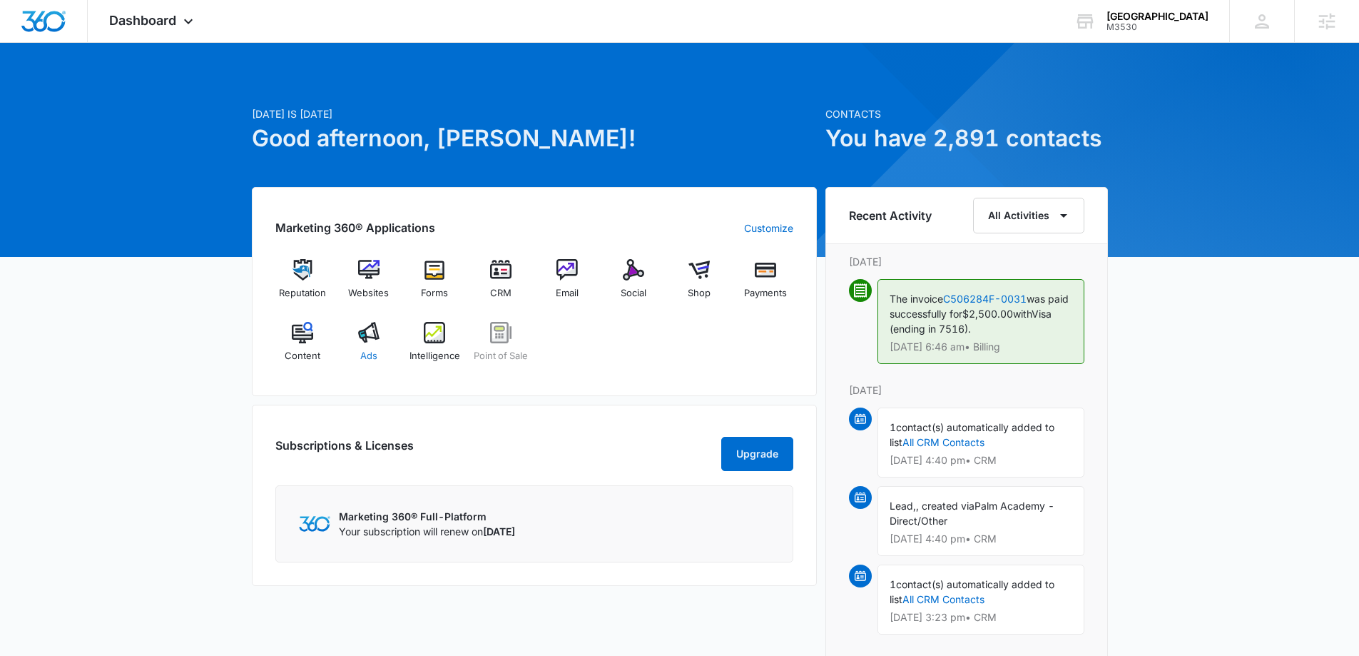  What do you see at coordinates (567, 293) in the screenshot?
I see `span: Email` at bounding box center [567, 293].